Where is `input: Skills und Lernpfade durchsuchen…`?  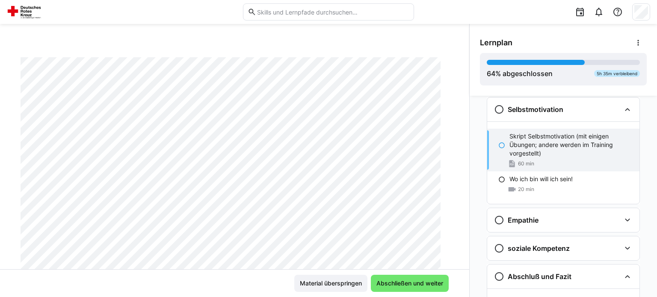 input: Skills und Lernpfade durchsuchen… is located at coordinates (333, 12).